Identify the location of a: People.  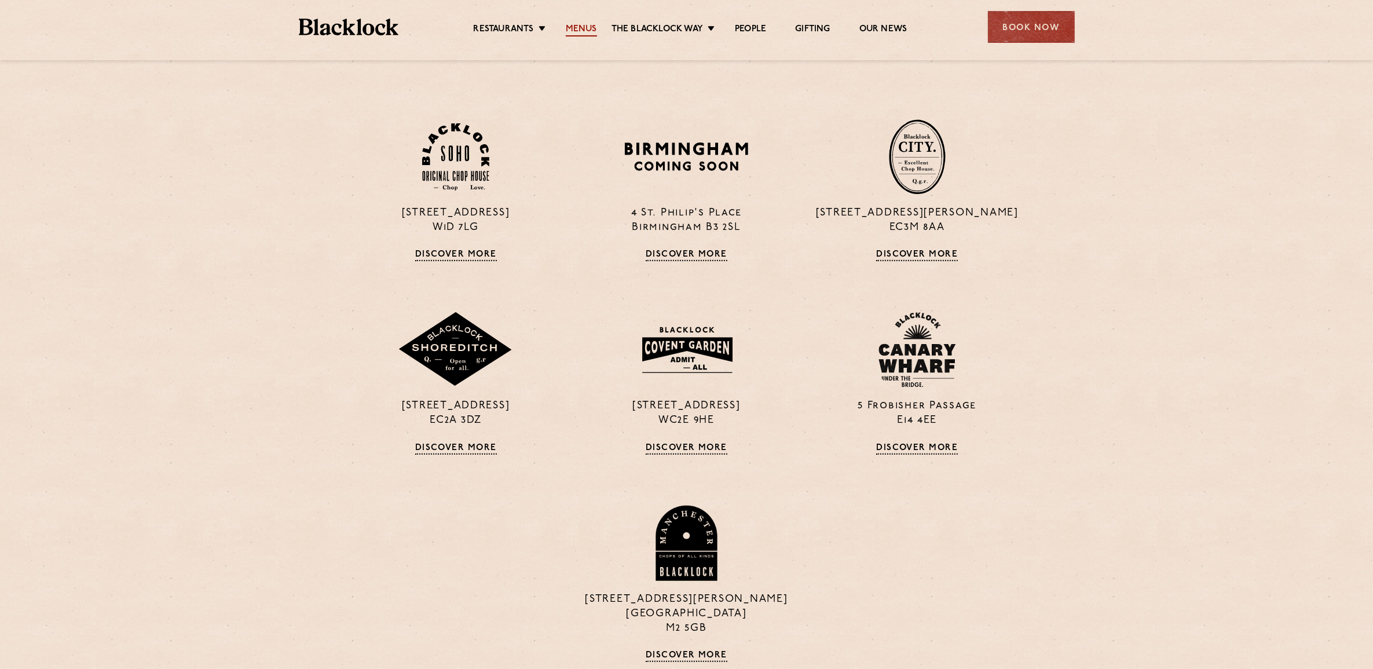
(750, 30).